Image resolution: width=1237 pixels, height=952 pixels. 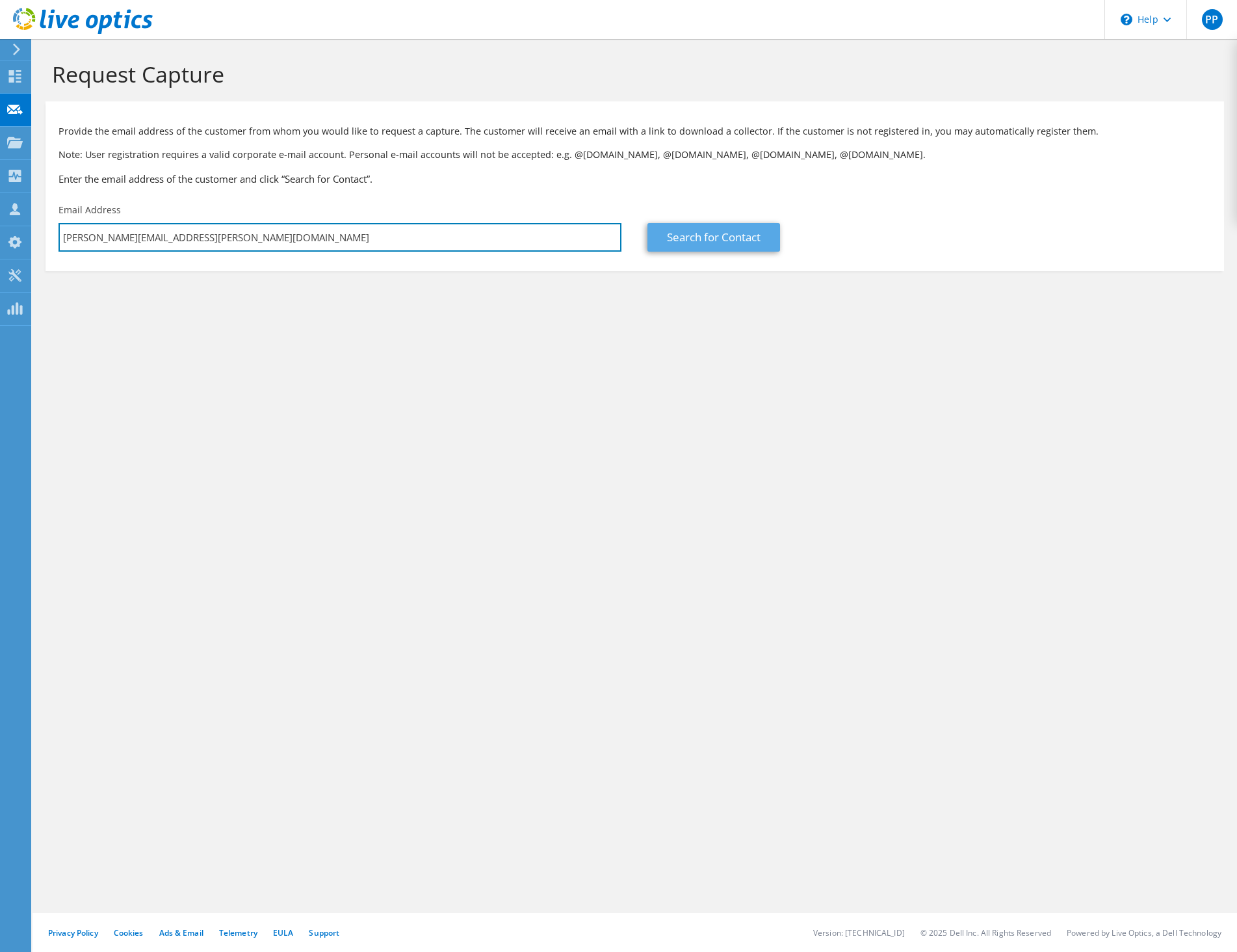 I want to click on a: Privacy Policy, so click(x=73, y=932).